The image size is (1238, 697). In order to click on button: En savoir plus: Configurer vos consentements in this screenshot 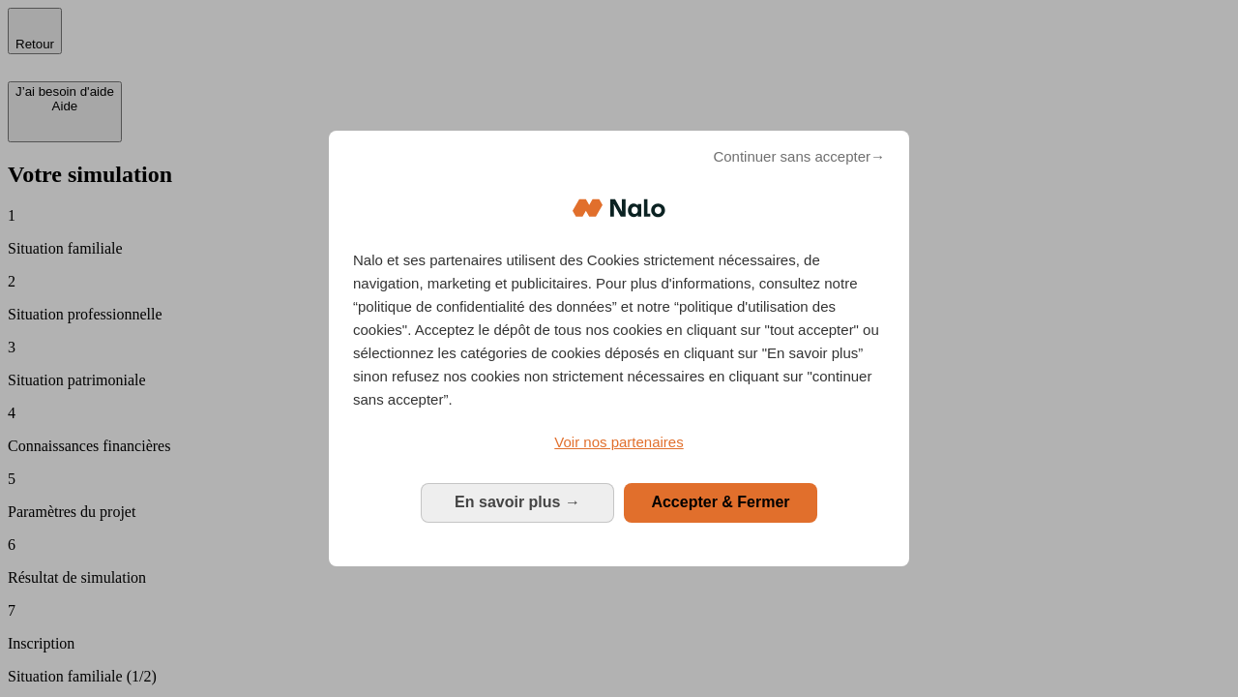, I will do `click(518, 502)`.